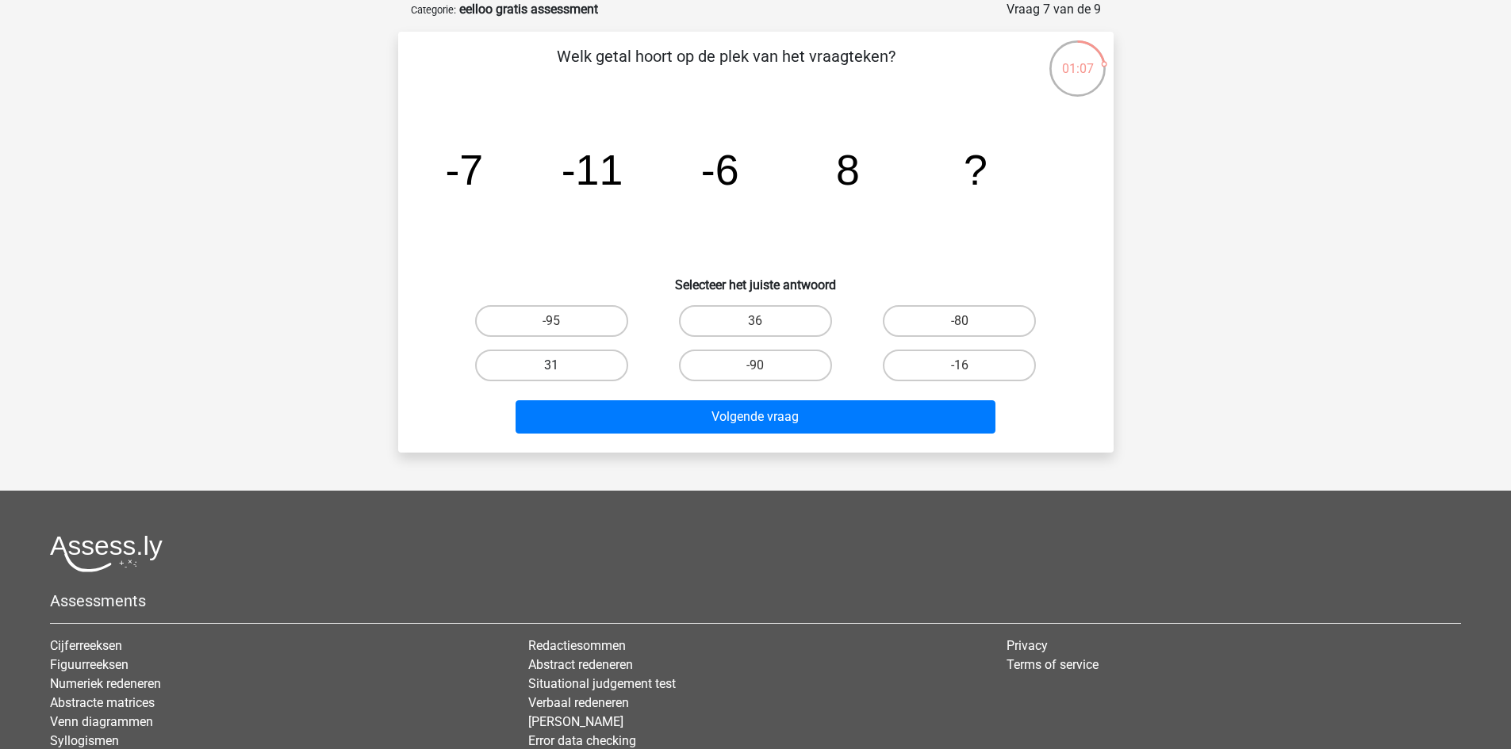 This screenshot has height=749, width=1511. I want to click on a: Situational judgement test, so click(602, 684).